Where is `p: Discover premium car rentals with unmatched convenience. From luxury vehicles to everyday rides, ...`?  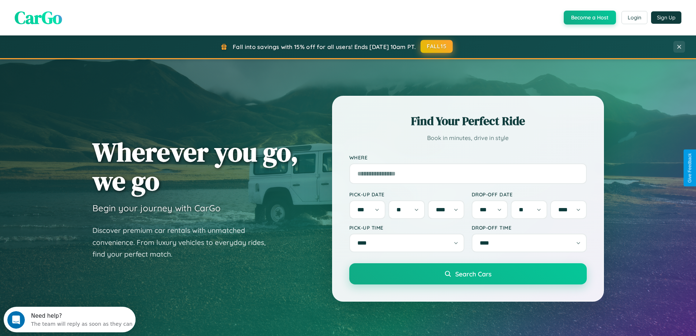 p: Discover premium car rentals with unmatched convenience. From luxury vehicles to everyday rides, ... is located at coordinates (184, 242).